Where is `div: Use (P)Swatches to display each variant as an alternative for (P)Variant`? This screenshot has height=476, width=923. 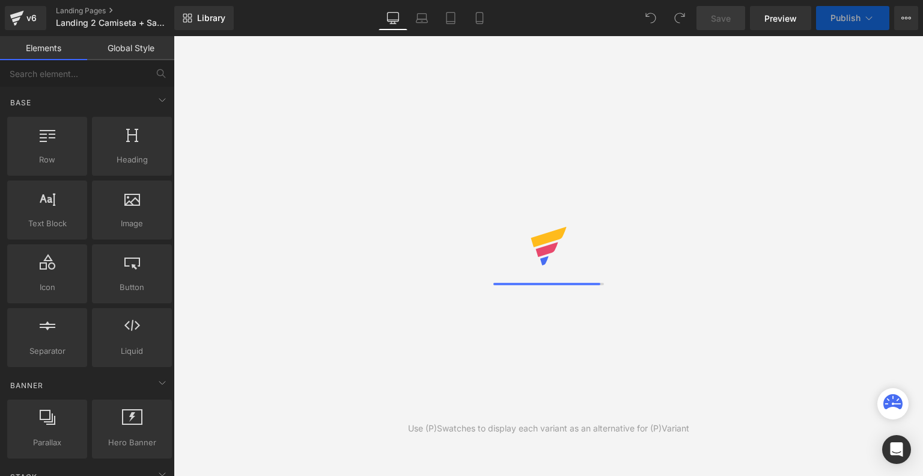
div: Use (P)Swatches to display each variant as an alternative for (P)Variant is located at coordinates (549, 428).